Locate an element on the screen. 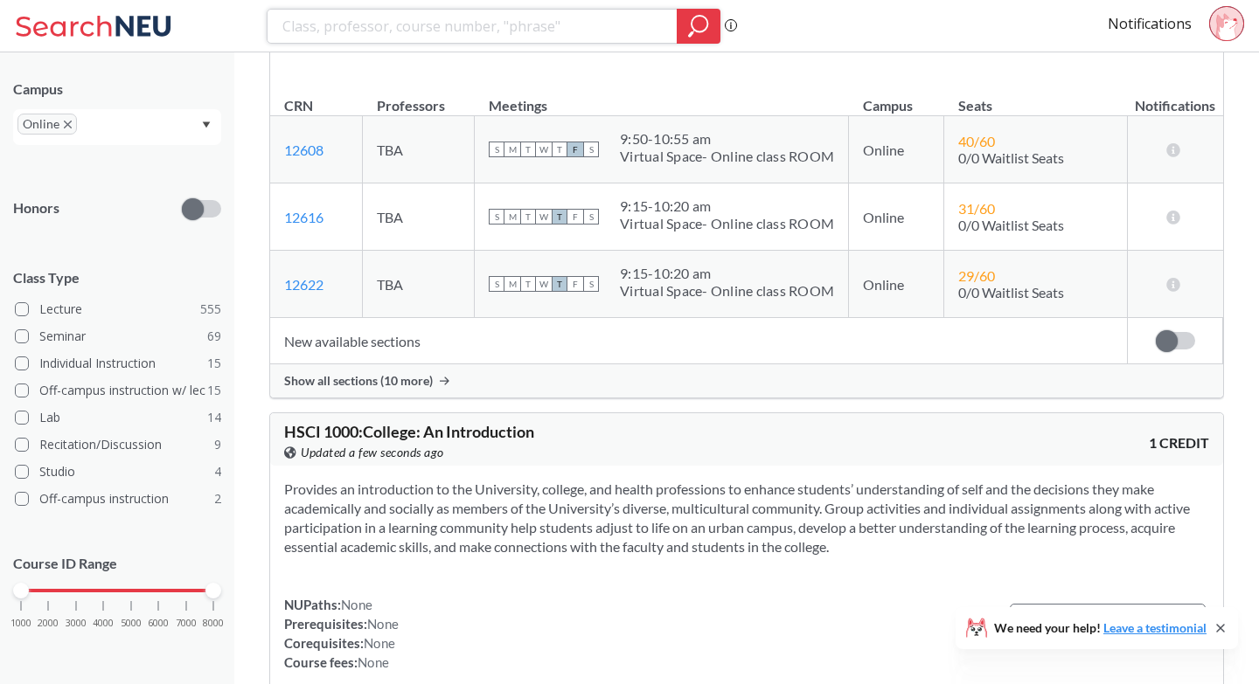  span: 14 is located at coordinates (214, 418).